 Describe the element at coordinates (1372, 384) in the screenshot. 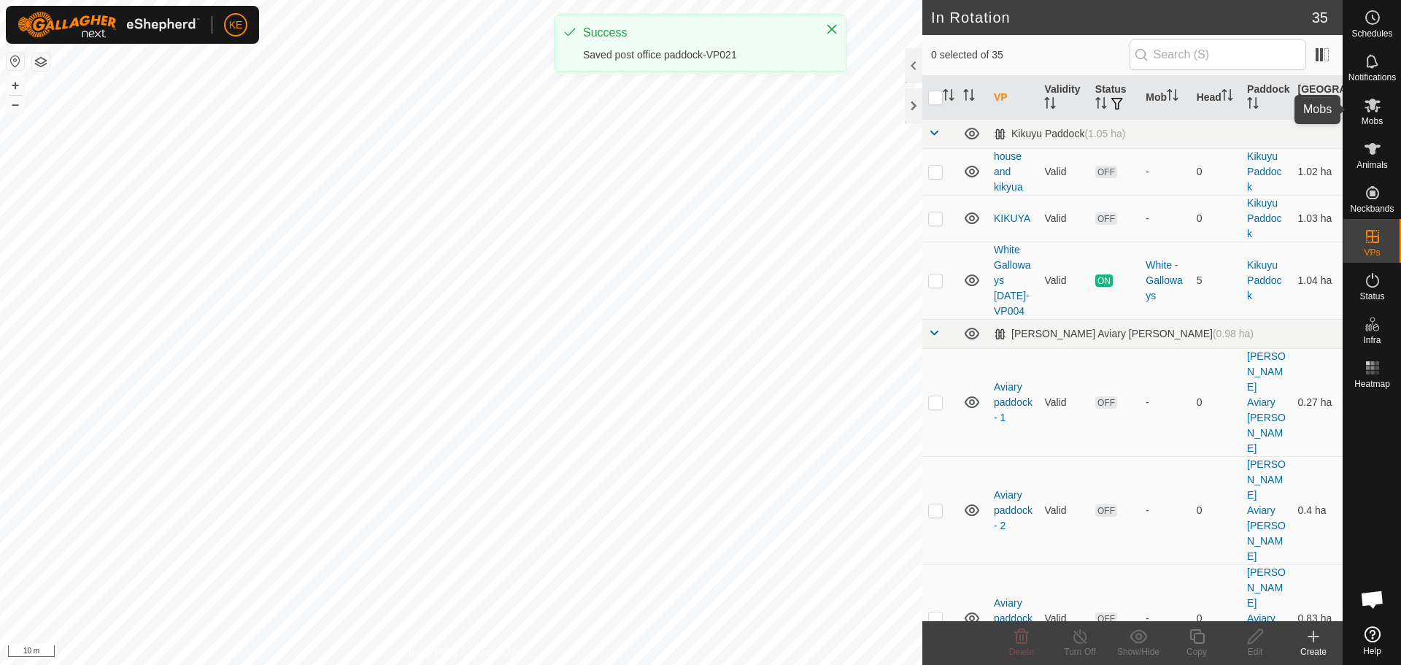

I see `span: Heatmap` at that location.